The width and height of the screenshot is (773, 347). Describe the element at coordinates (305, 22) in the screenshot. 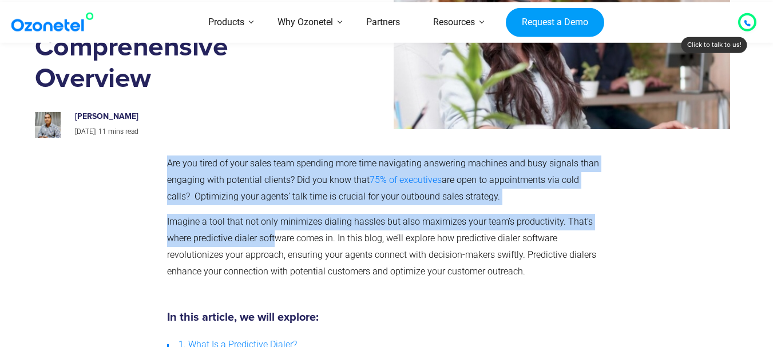

I see `a: Why Ozonetel` at that location.